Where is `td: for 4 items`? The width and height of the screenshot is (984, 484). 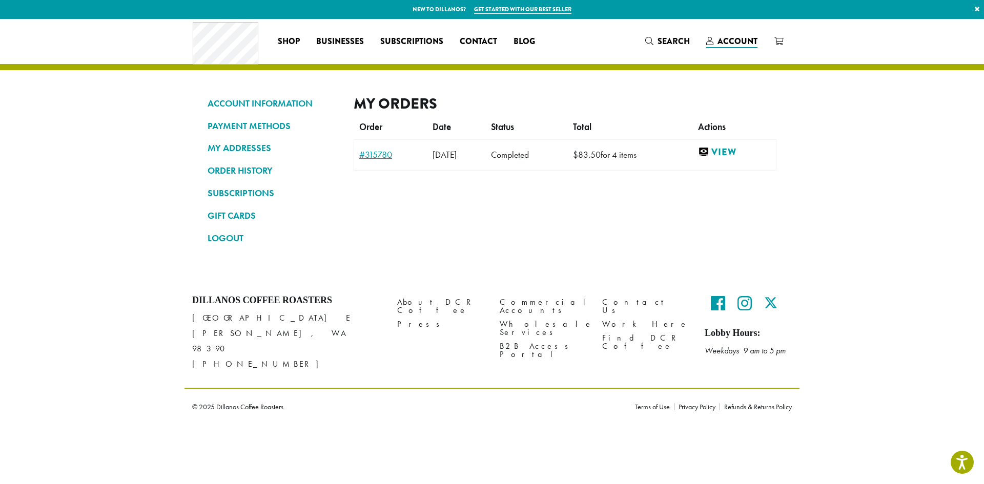 td: for 4 items is located at coordinates (631, 155).